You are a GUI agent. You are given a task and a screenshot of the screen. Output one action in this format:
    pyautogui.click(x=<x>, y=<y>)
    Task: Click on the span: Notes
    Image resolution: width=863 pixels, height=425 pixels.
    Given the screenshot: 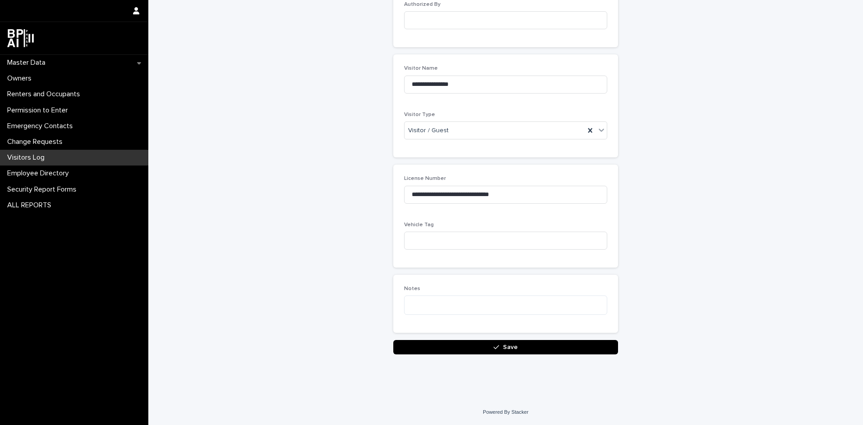 What is the action you would take?
    pyautogui.click(x=412, y=288)
    